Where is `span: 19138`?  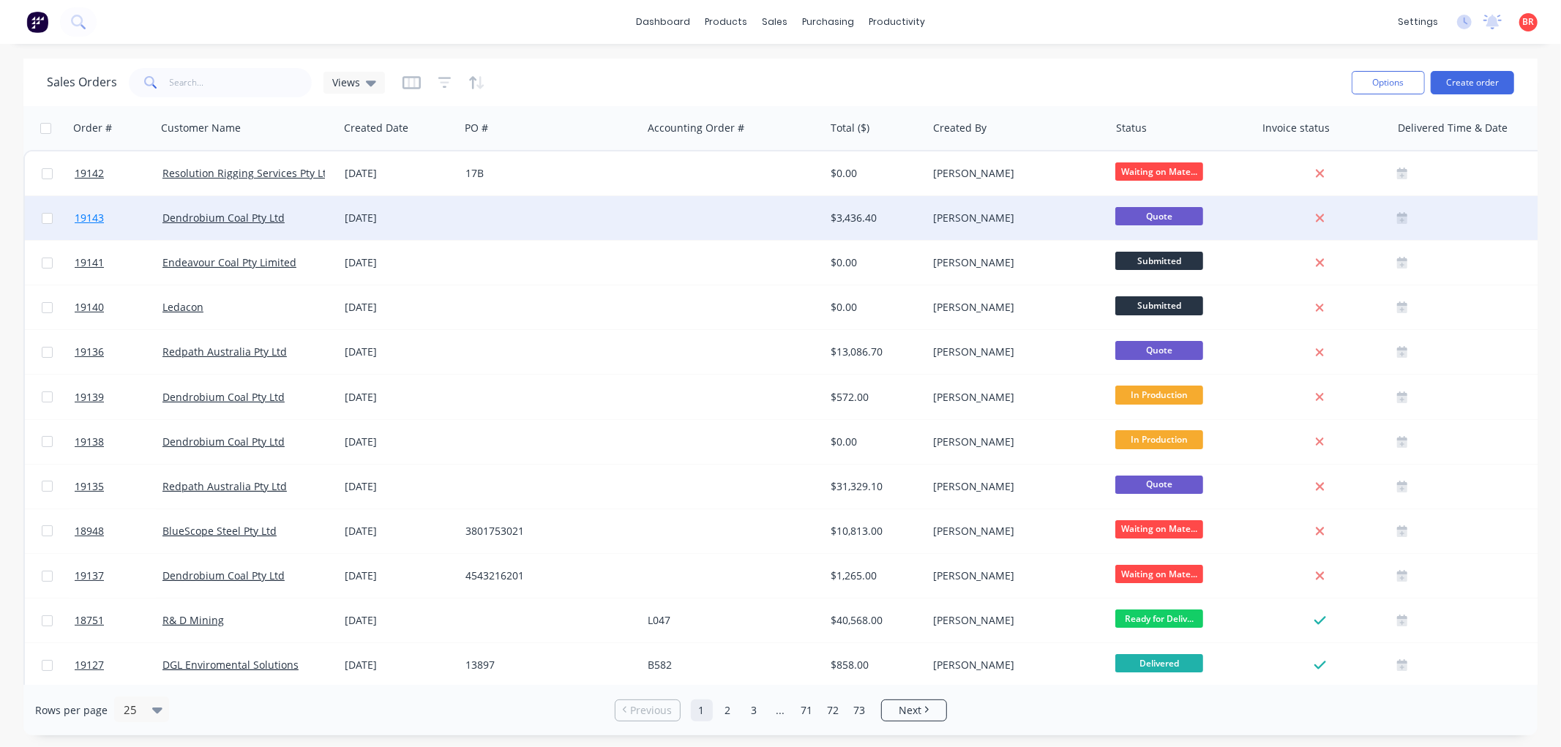 span: 19138 is located at coordinates (89, 442).